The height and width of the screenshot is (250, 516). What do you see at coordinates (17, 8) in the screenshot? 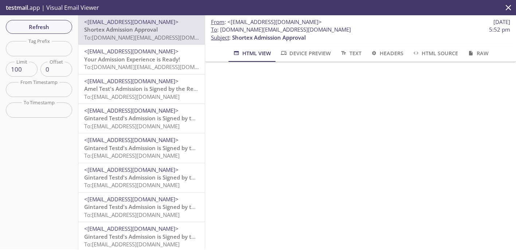
I see `span: testmail` at bounding box center [17, 8].